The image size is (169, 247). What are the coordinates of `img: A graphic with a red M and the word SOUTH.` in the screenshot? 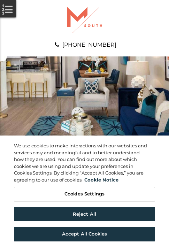 It's located at (85, 20).